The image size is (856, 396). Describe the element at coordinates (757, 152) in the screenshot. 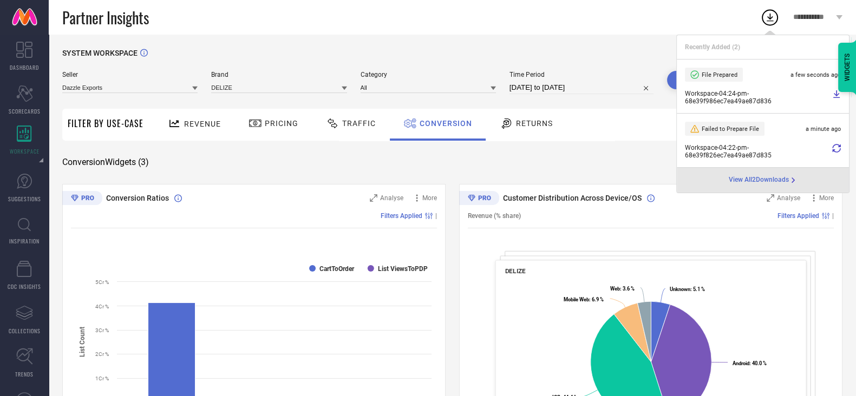

I see `span: Workspace - 04:22-pm - 68e39f826ec7ea49ae87d835` at that location.